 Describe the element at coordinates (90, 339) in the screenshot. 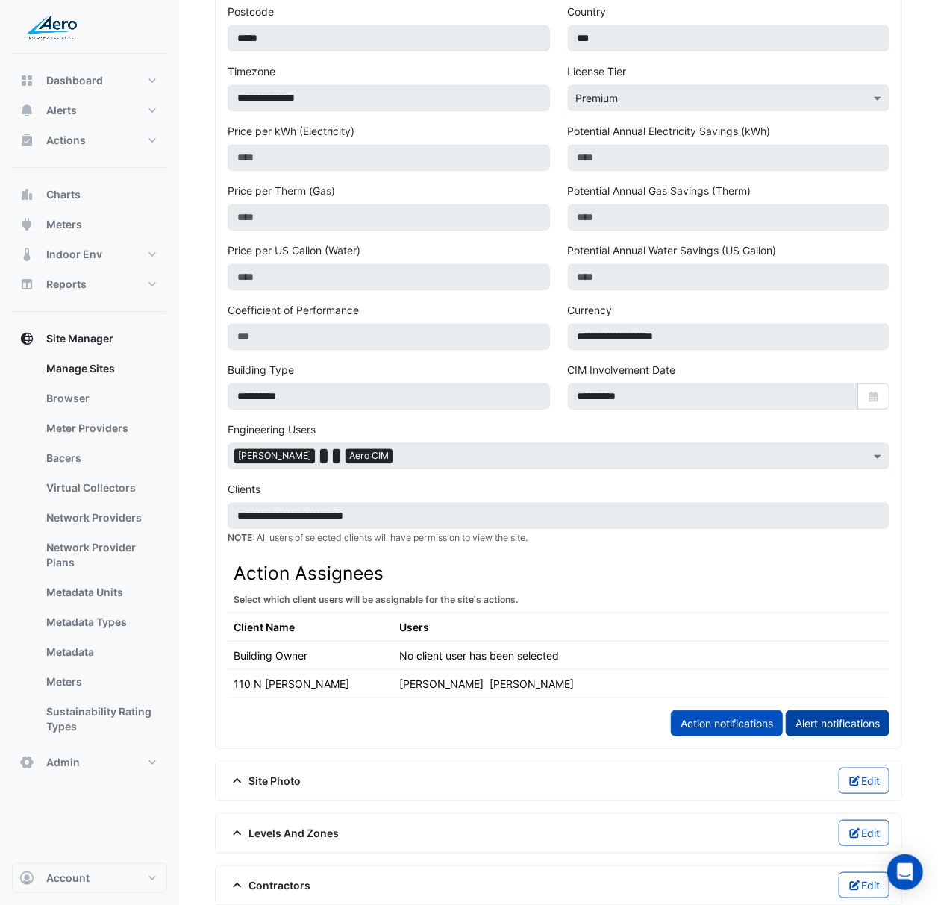

I see `button: Site Manager` at that location.